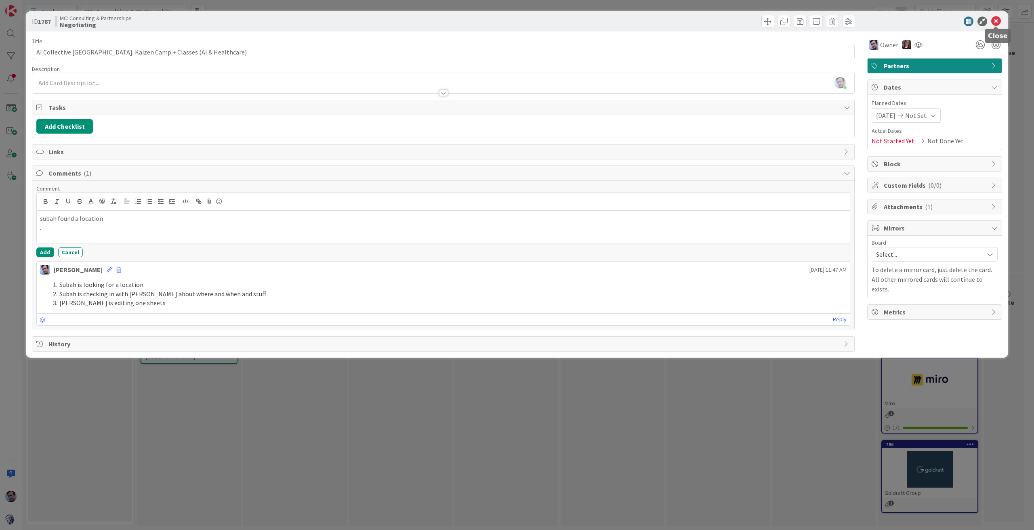  I want to click on span: Board, so click(879, 243).